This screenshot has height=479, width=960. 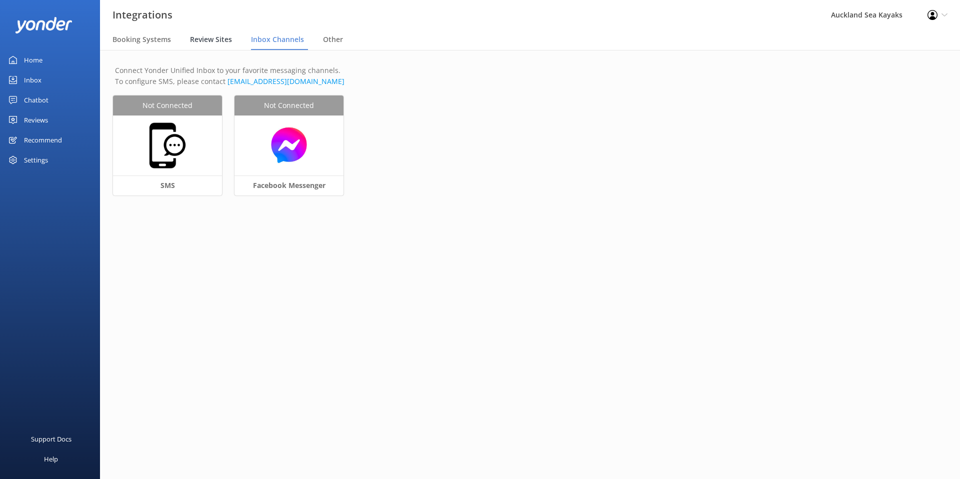 What do you see at coordinates (51, 459) in the screenshot?
I see `div: Help` at bounding box center [51, 459].